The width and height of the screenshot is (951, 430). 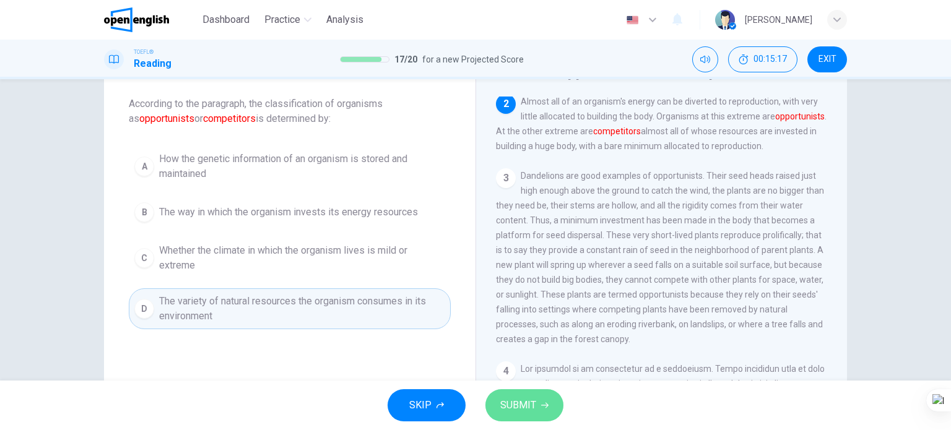 I want to click on div: 4, so click(x=506, y=371).